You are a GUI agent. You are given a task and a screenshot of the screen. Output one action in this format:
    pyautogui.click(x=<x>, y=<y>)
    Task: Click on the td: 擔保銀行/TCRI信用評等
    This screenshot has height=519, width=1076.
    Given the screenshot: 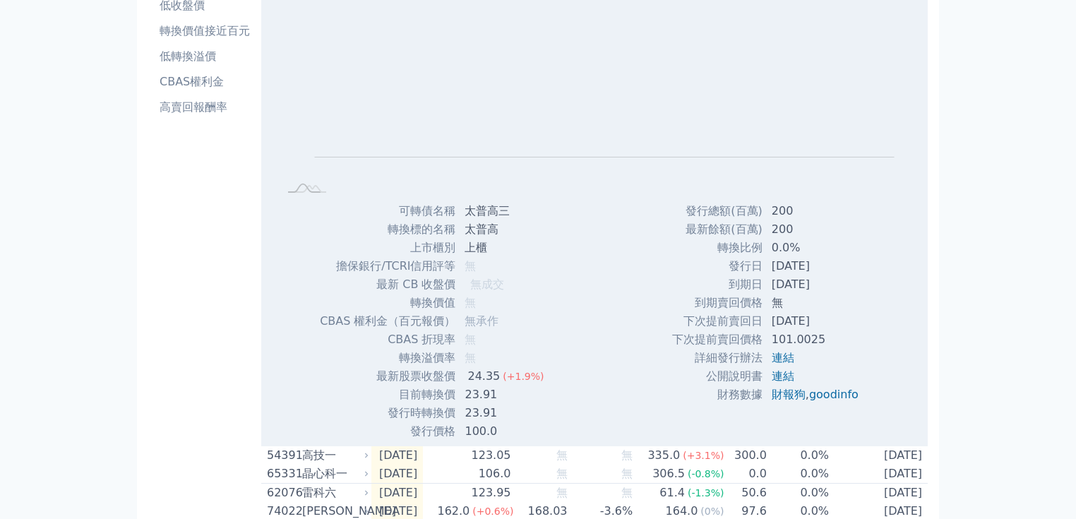 What is the action you would take?
    pyautogui.click(x=388, y=266)
    